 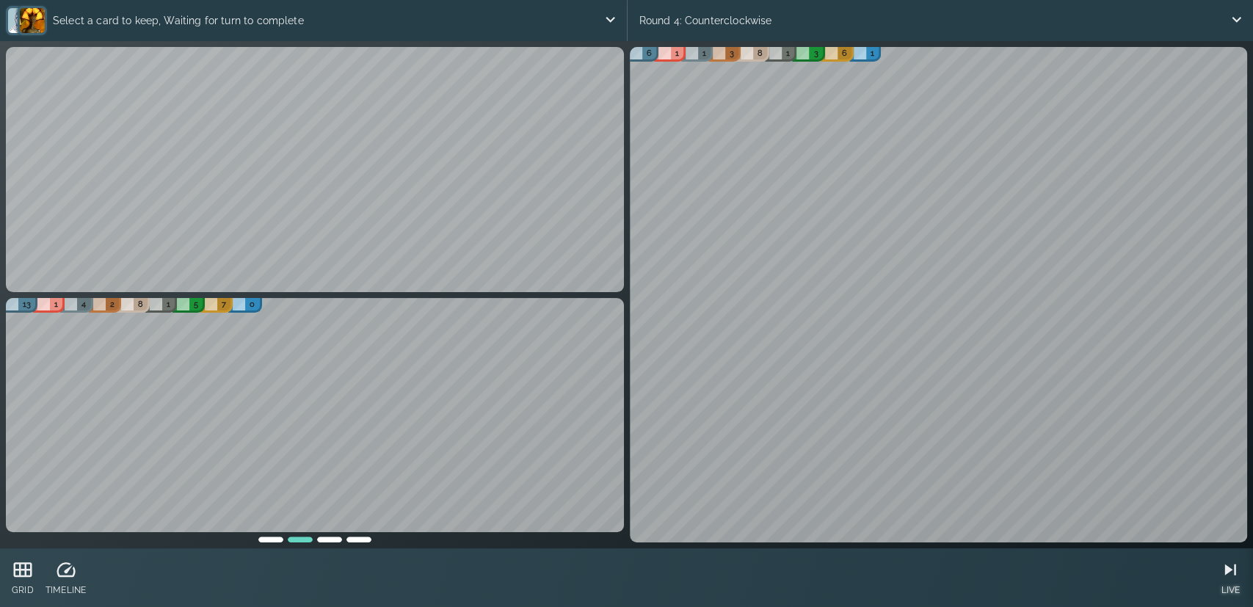 What do you see at coordinates (32, 21) in the screenshot?
I see `img: 100802896443e37bb00d09b3b40e5628.png` at bounding box center [32, 21].